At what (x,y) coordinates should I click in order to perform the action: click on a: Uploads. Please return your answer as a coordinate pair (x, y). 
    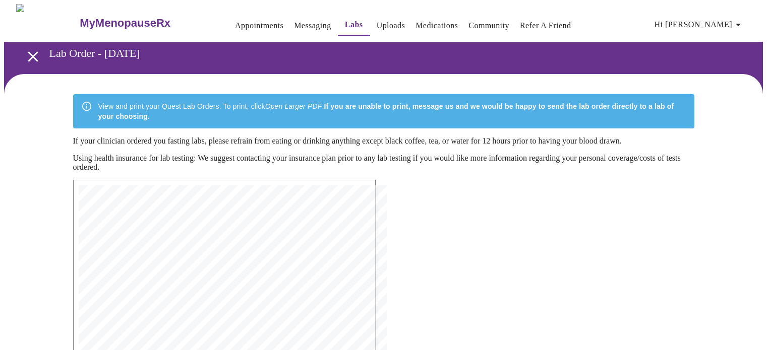
    Looking at the image, I should click on (391, 26).